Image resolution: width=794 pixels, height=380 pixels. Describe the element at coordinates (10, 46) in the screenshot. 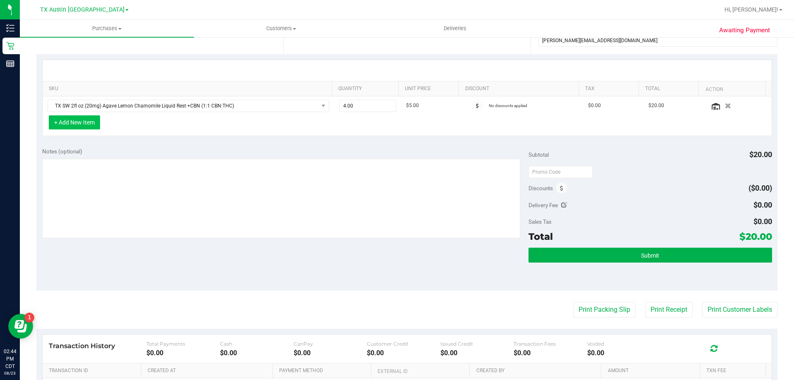

I see `inline-svg: Retail` at that location.